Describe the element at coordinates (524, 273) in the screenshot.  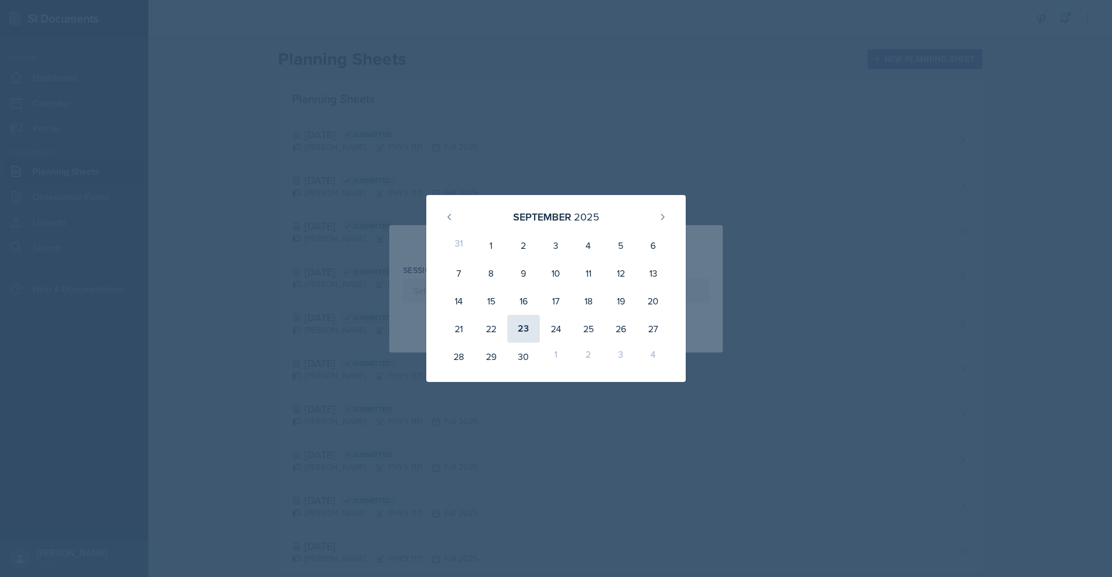
I see `div: 9` at that location.